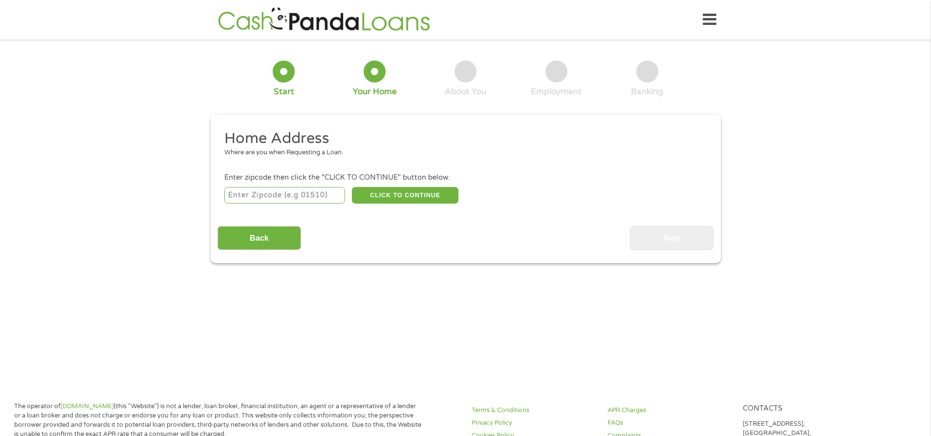 This screenshot has width=931, height=436. I want to click on div: Your Home, so click(375, 92).